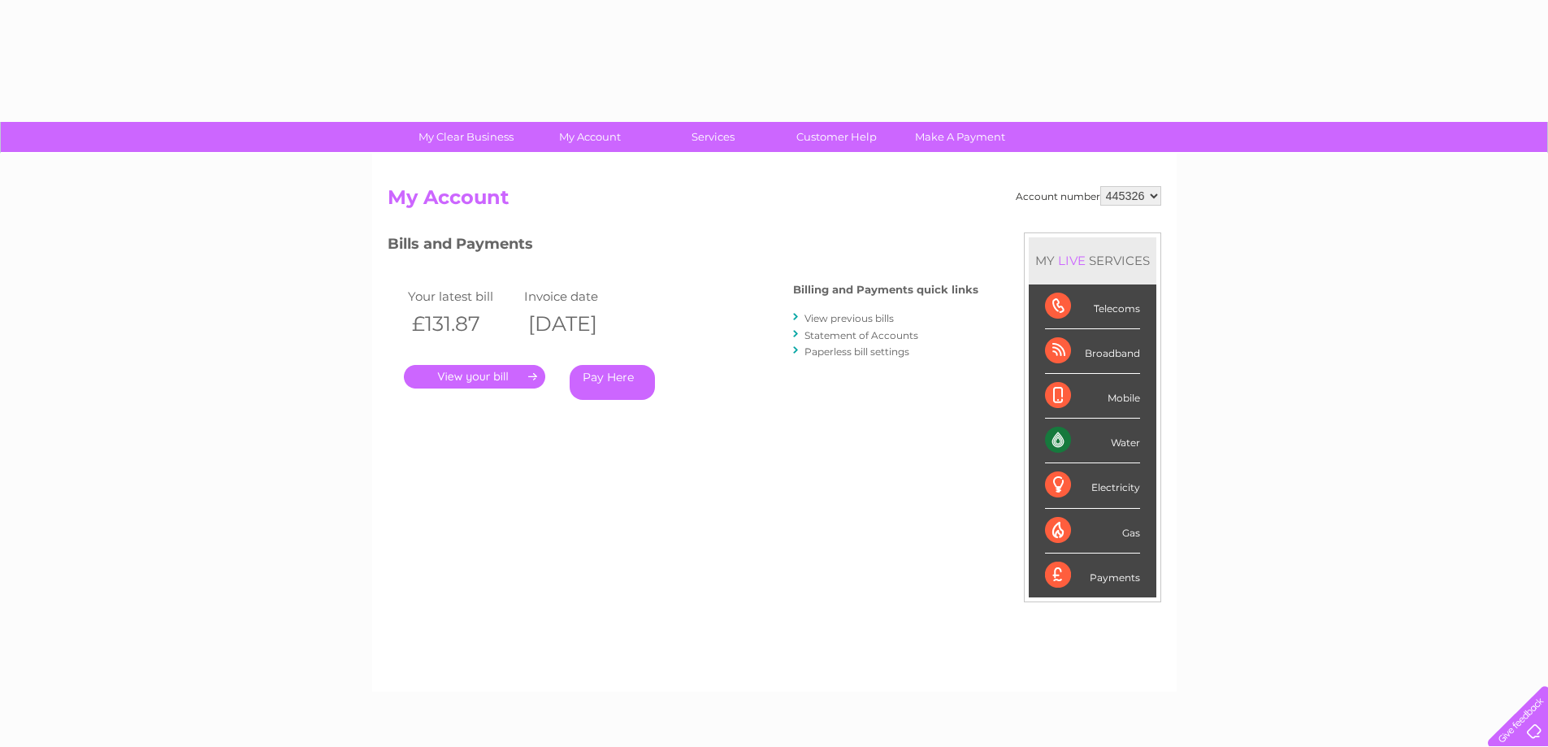  What do you see at coordinates (849, 318) in the screenshot?
I see `a: View previous bills` at bounding box center [849, 318].